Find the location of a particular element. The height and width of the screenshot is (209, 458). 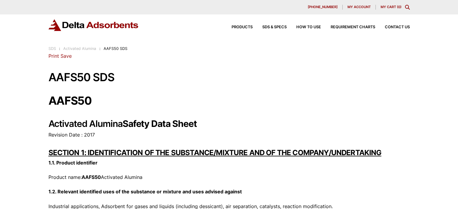

strong: 1.1. Product identifier is located at coordinates (73, 163).